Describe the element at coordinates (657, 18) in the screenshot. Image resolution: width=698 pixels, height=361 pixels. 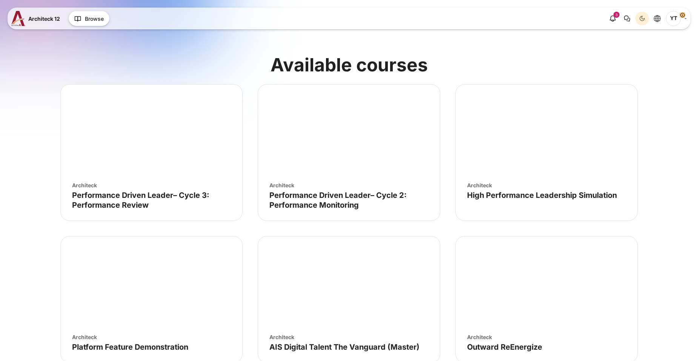
I see `button: Languages` at that location.